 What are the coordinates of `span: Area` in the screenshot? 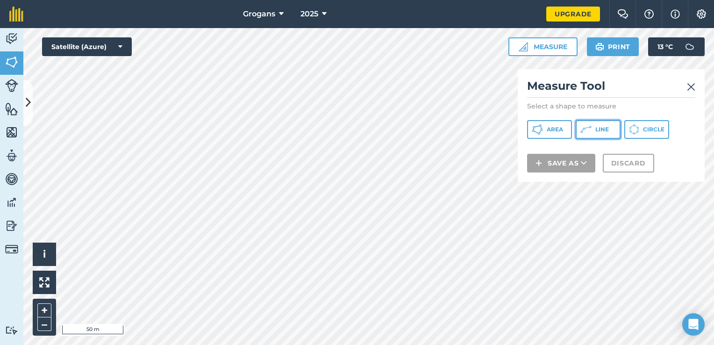 It's located at (555, 129).